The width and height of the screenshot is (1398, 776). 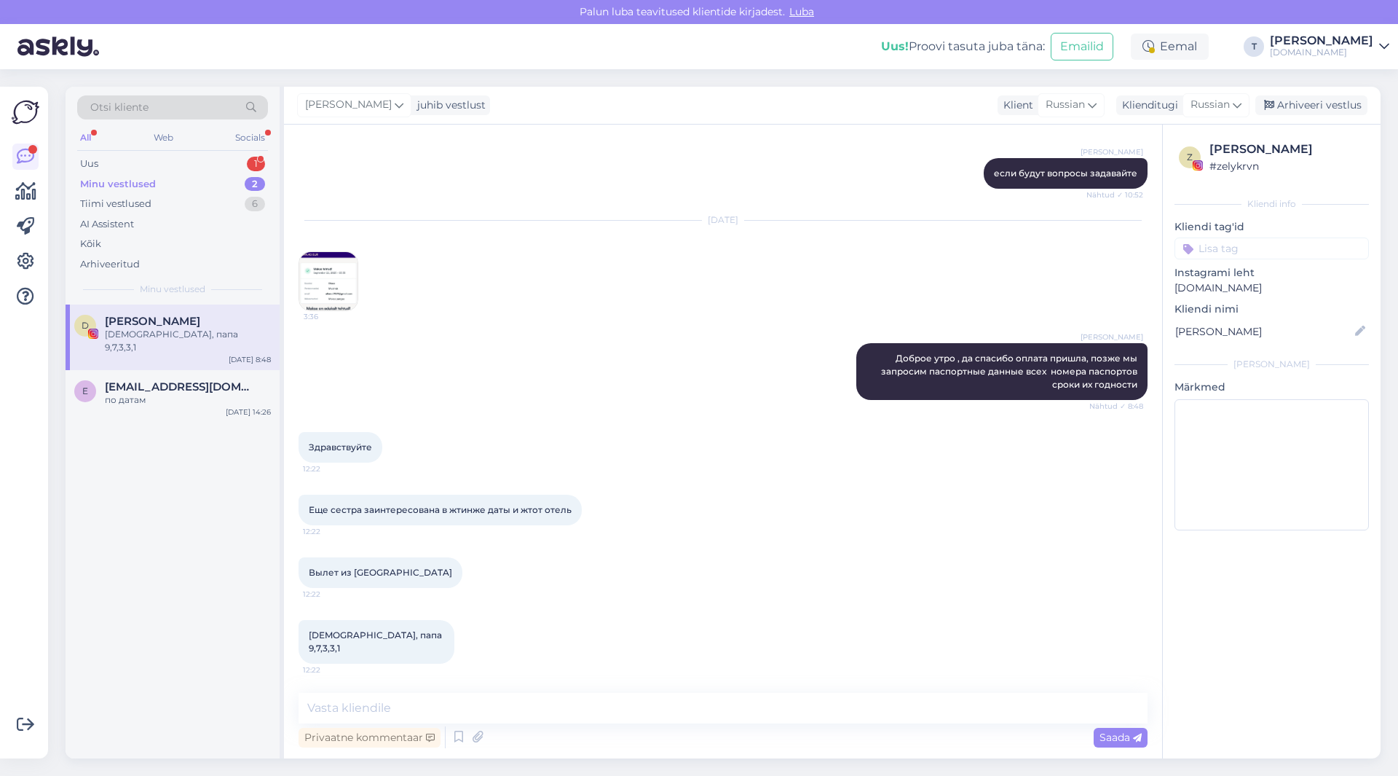 What do you see at coordinates (1190, 157) in the screenshot?
I see `span: z` at bounding box center [1190, 157].